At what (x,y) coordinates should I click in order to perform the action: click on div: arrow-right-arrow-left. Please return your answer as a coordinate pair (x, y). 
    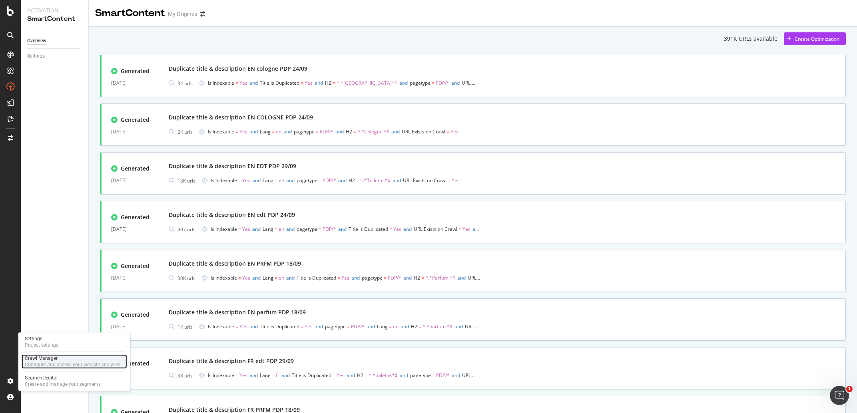
    Looking at the image, I should click on (203, 14).